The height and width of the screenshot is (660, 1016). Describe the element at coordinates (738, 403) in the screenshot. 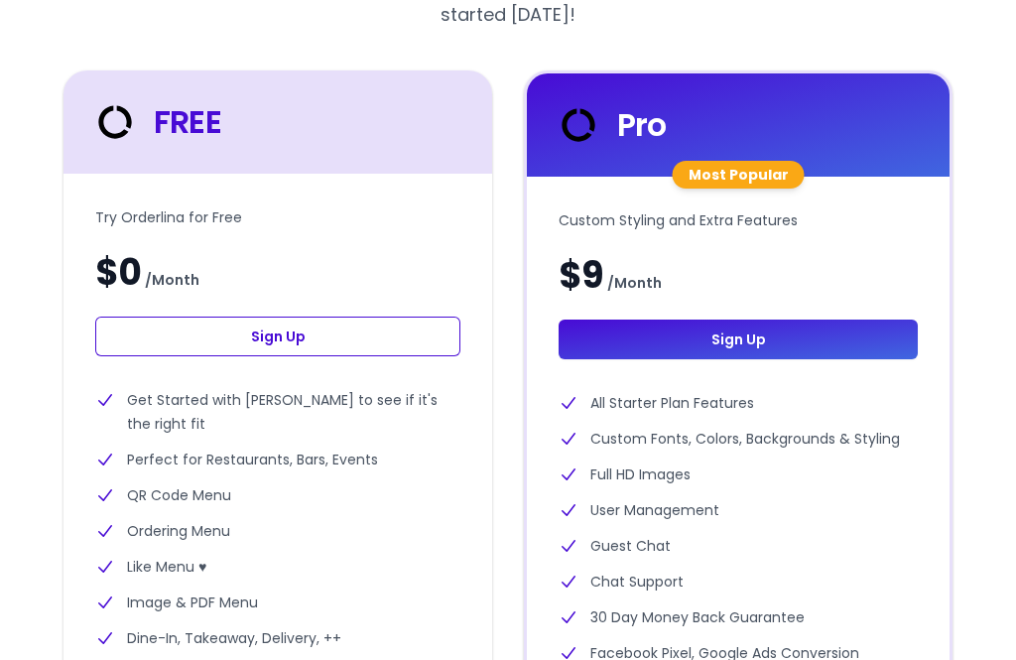

I see `li: All Starter Plan Features` at that location.